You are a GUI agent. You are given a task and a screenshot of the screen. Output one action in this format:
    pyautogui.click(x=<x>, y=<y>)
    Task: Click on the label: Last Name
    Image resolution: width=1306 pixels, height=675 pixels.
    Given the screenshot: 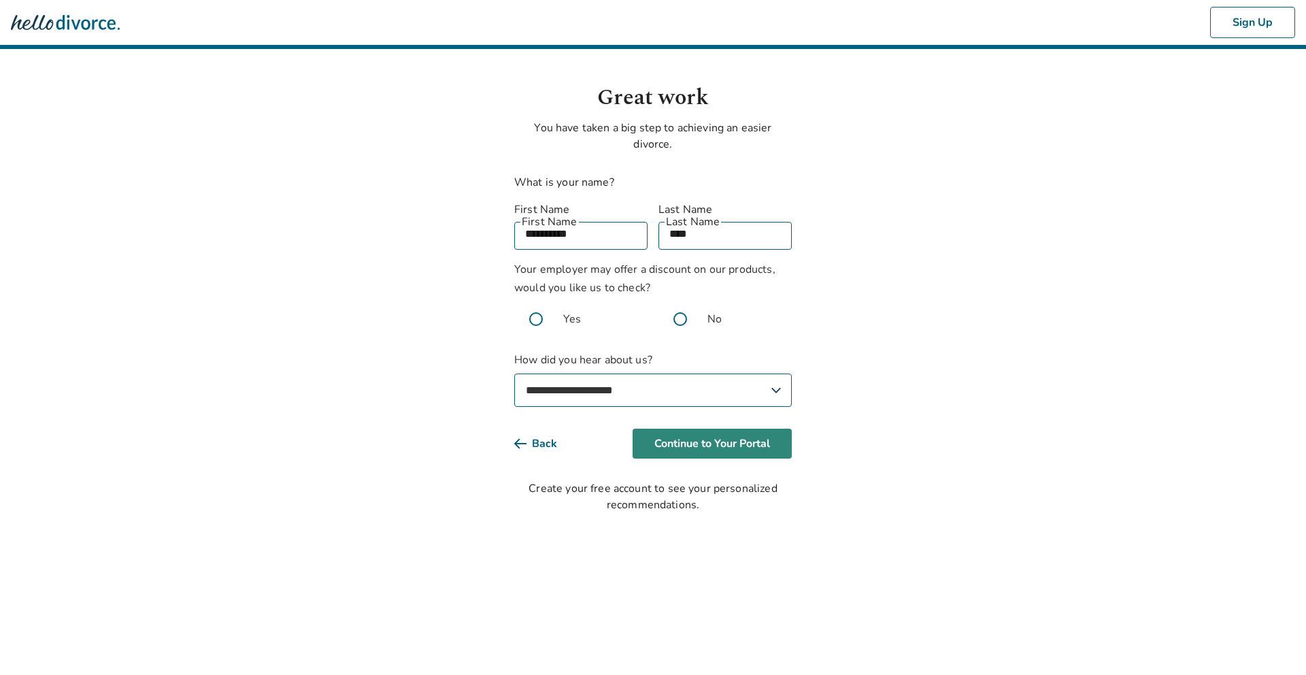 What is the action you would take?
    pyautogui.click(x=725, y=210)
    